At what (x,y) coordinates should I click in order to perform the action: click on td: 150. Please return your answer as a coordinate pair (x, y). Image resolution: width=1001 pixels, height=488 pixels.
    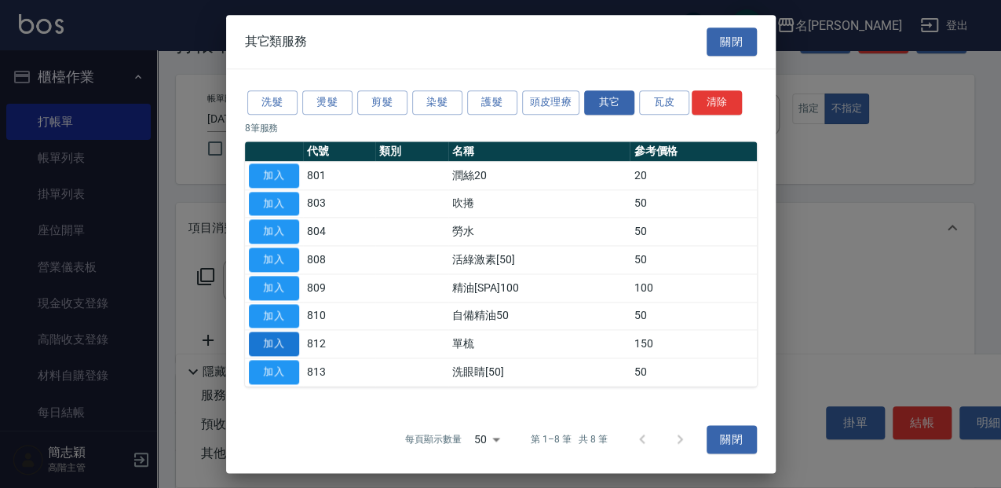
    Looking at the image, I should click on (693, 344).